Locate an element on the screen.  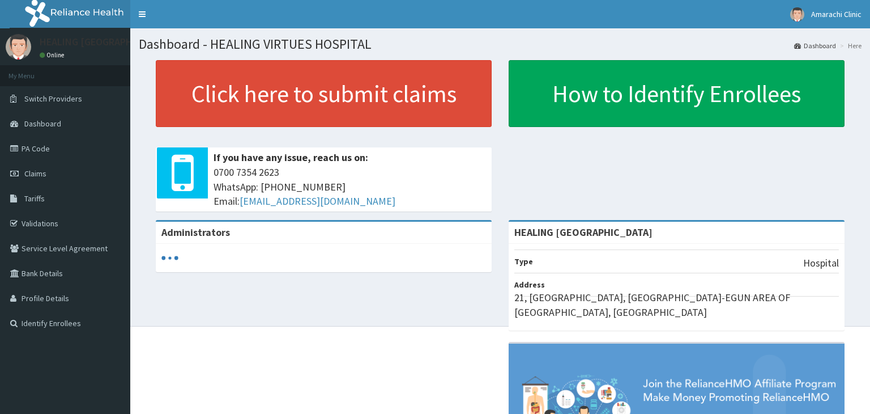
b: Address is located at coordinates (530, 284).